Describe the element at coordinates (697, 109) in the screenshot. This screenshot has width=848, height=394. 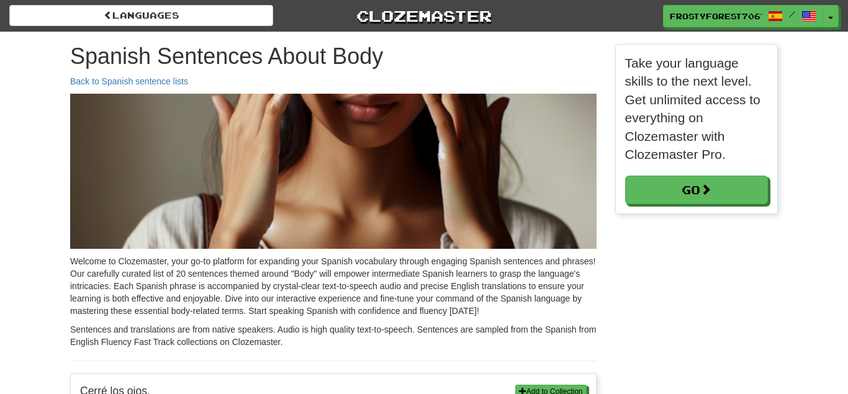
I see `p: Take your language skills to the next level. Get unlimited access to everything on Clozemaster wi...` at that location.